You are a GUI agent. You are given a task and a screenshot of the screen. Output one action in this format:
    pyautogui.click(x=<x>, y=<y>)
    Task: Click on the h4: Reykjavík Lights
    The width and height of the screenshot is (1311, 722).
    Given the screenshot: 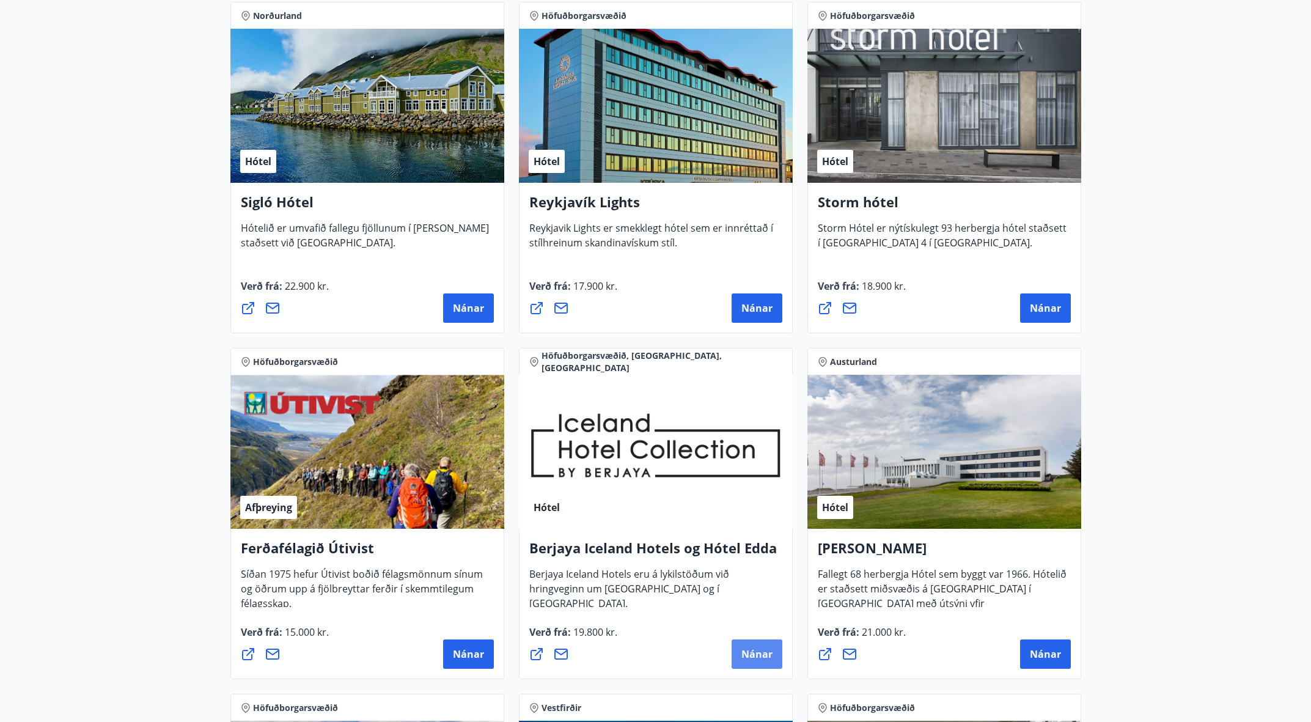 What is the action you would take?
    pyautogui.click(x=656, y=207)
    